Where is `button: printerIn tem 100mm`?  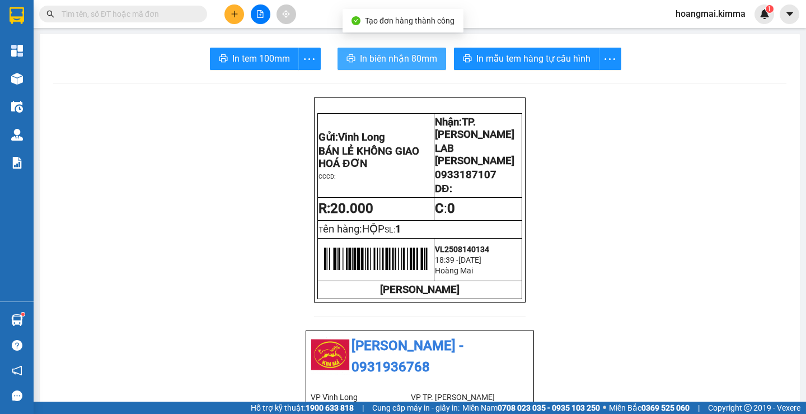
button: printerIn tem 100mm is located at coordinates (254, 59).